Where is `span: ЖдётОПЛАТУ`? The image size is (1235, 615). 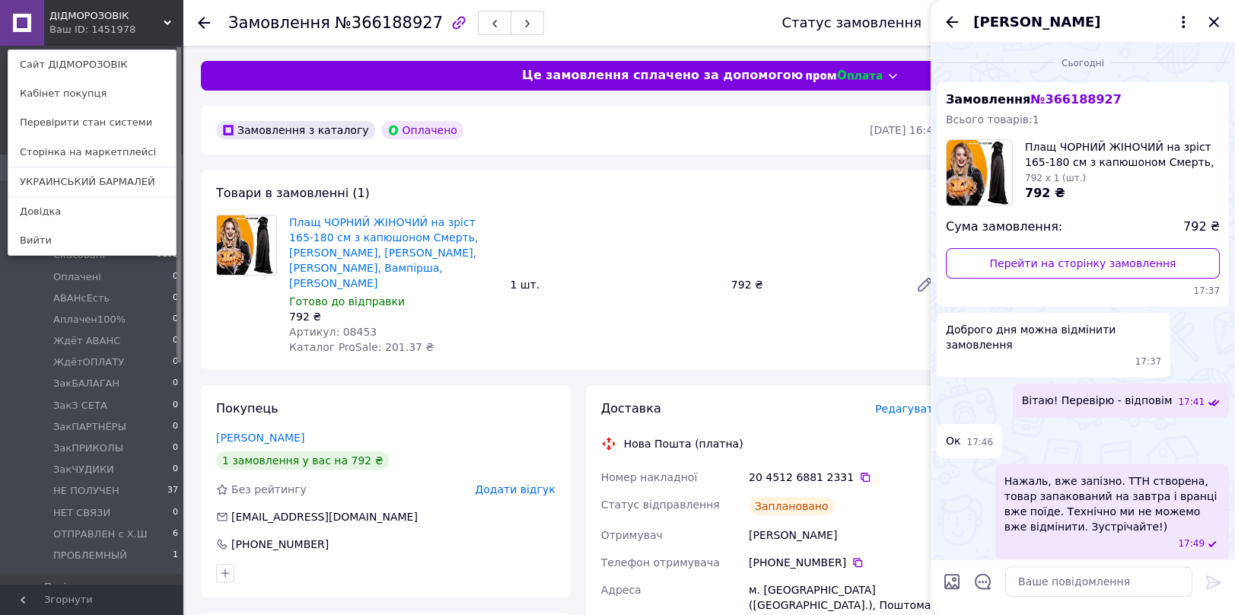
span: ЖдётОПЛАТУ is located at coordinates (88, 362).